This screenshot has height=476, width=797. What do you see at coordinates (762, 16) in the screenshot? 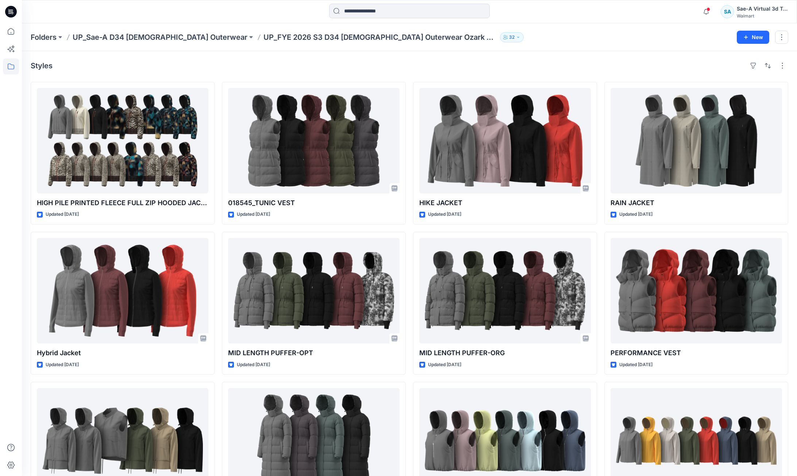
I see `div: Walmart` at bounding box center [762, 16].